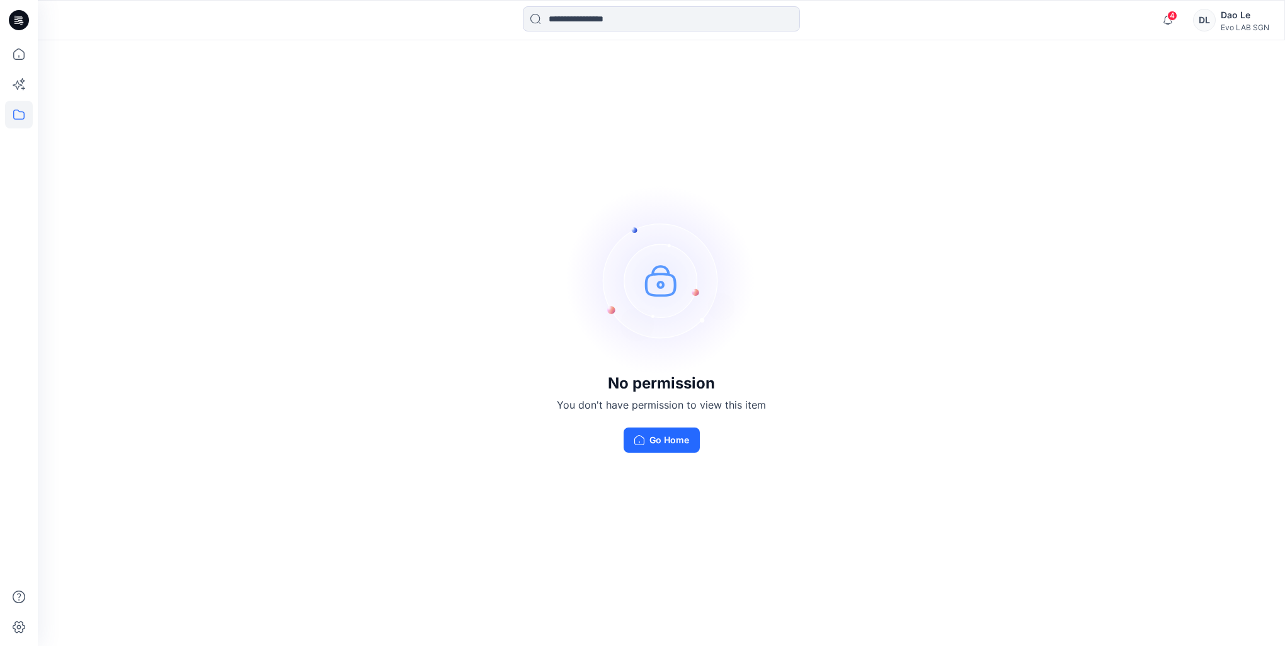  Describe the element at coordinates (1173, 16) in the screenshot. I see `span: 4` at that location.